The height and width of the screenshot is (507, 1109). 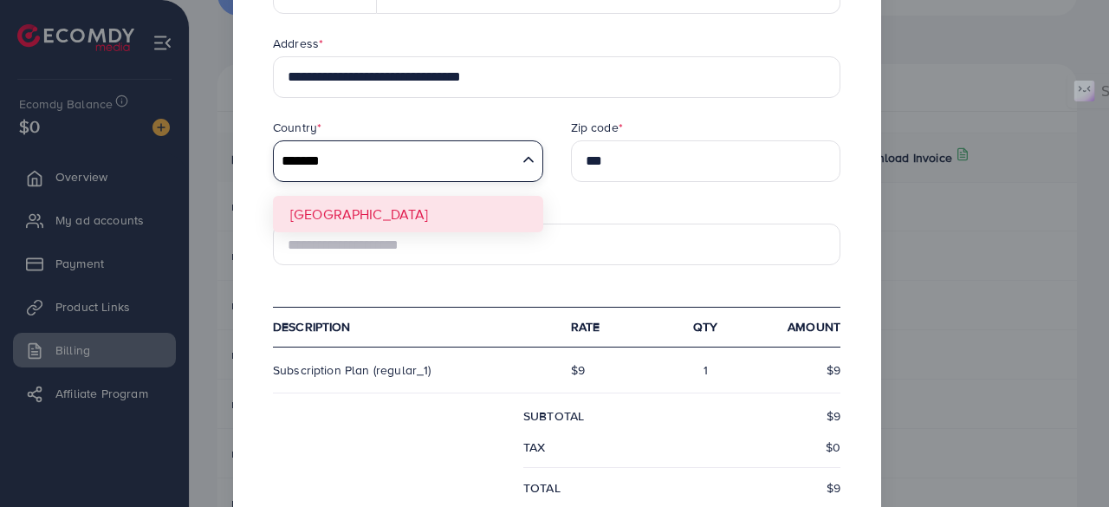 What do you see at coordinates (705, 326) in the screenshot?
I see `div: qty` at bounding box center [705, 326].